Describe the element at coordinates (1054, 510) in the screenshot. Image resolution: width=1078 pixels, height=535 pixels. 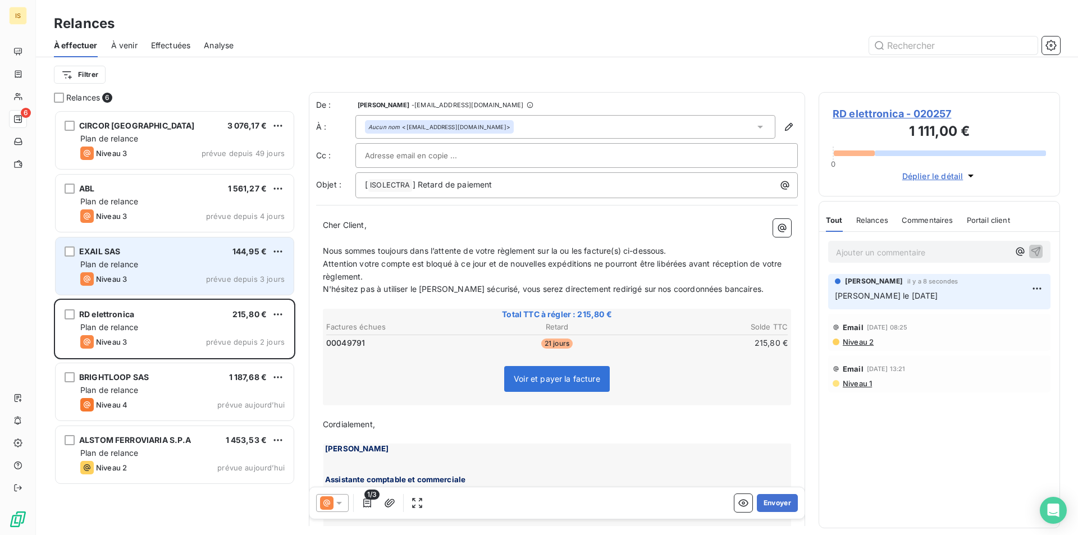
I see `div: Open Intercom Messenger` at that location.